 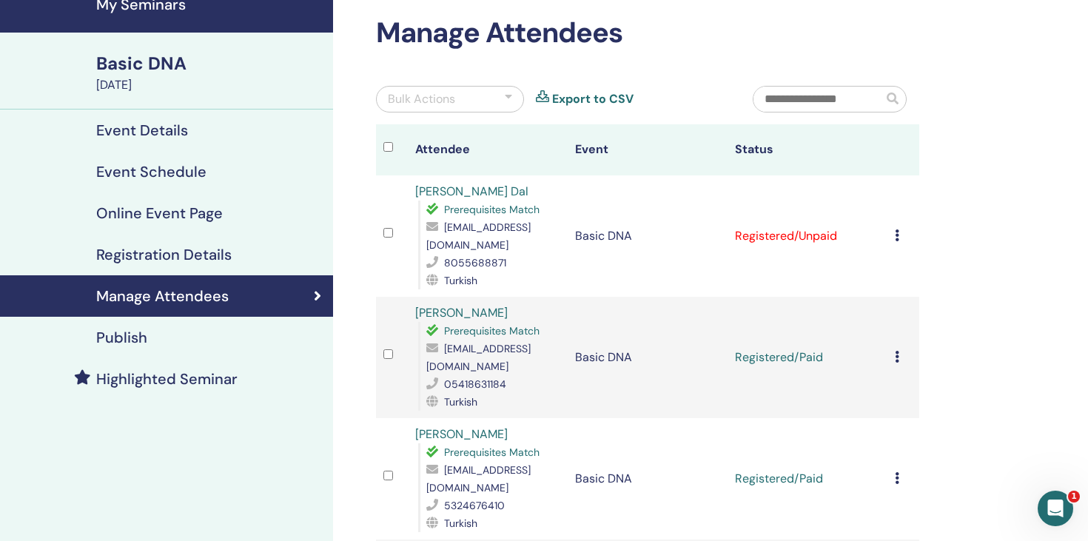 What do you see at coordinates (151, 172) in the screenshot?
I see `h4: Event Schedule` at bounding box center [151, 172].